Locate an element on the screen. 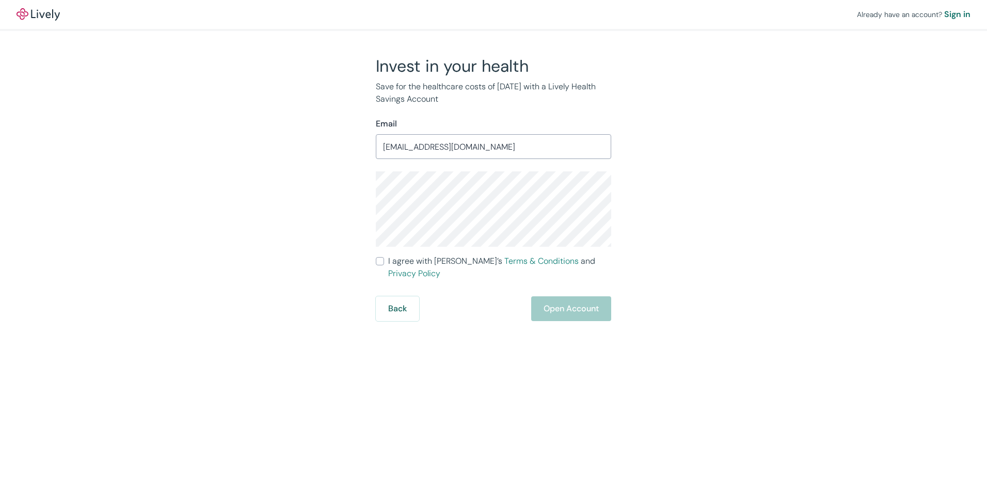  div: Sign in is located at coordinates (957, 14).